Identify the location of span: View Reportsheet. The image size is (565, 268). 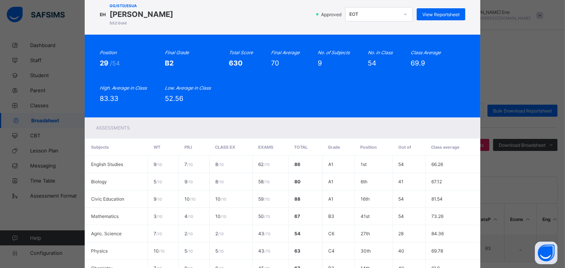
(441, 14).